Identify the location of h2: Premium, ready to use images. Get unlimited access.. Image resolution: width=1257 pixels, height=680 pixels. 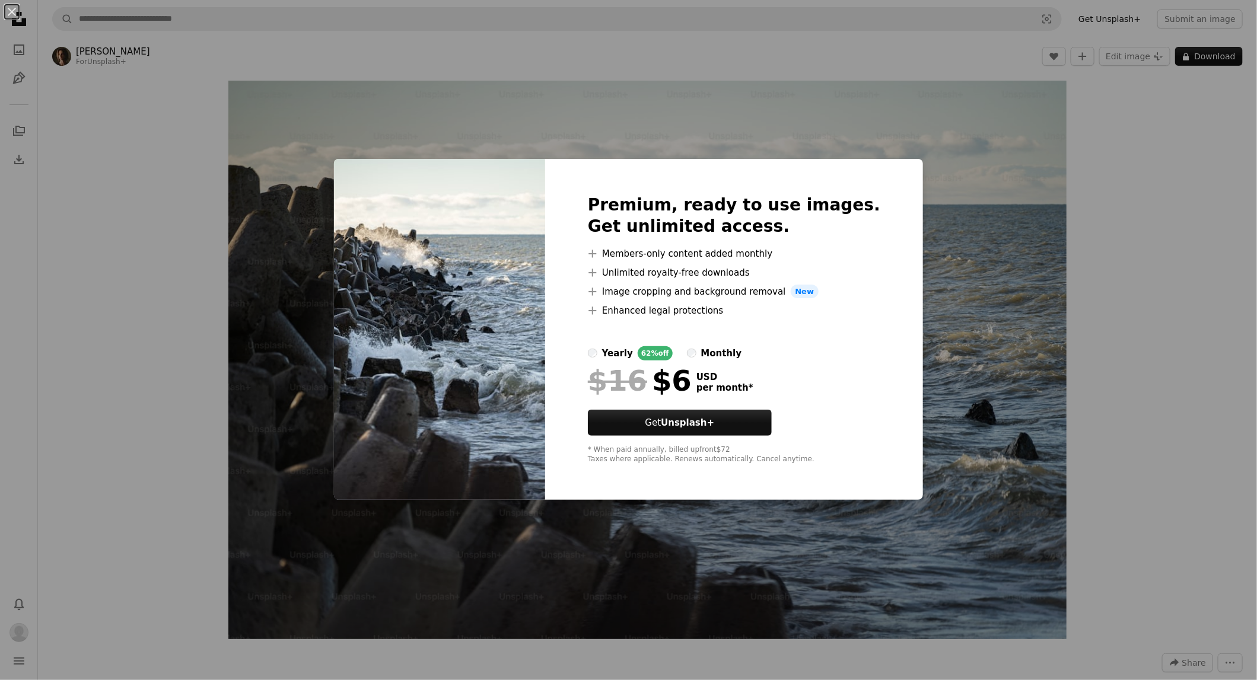
(734, 216).